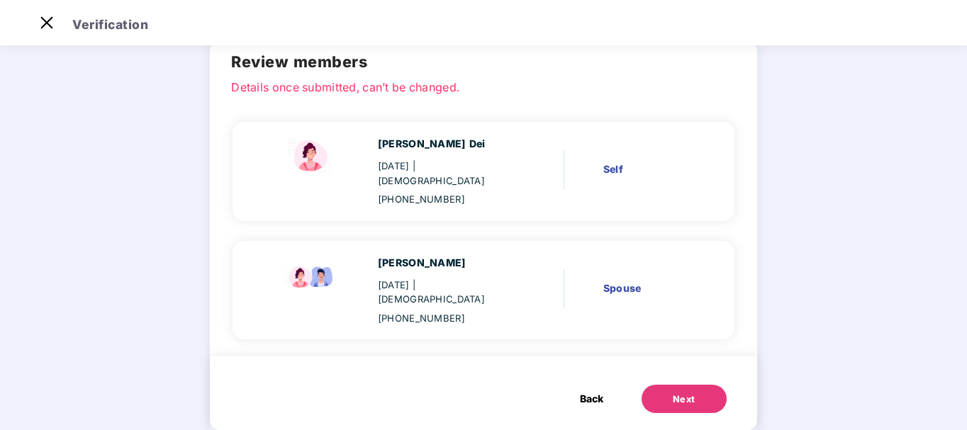  Describe the element at coordinates (591, 399) in the screenshot. I see `button: Back` at that location.